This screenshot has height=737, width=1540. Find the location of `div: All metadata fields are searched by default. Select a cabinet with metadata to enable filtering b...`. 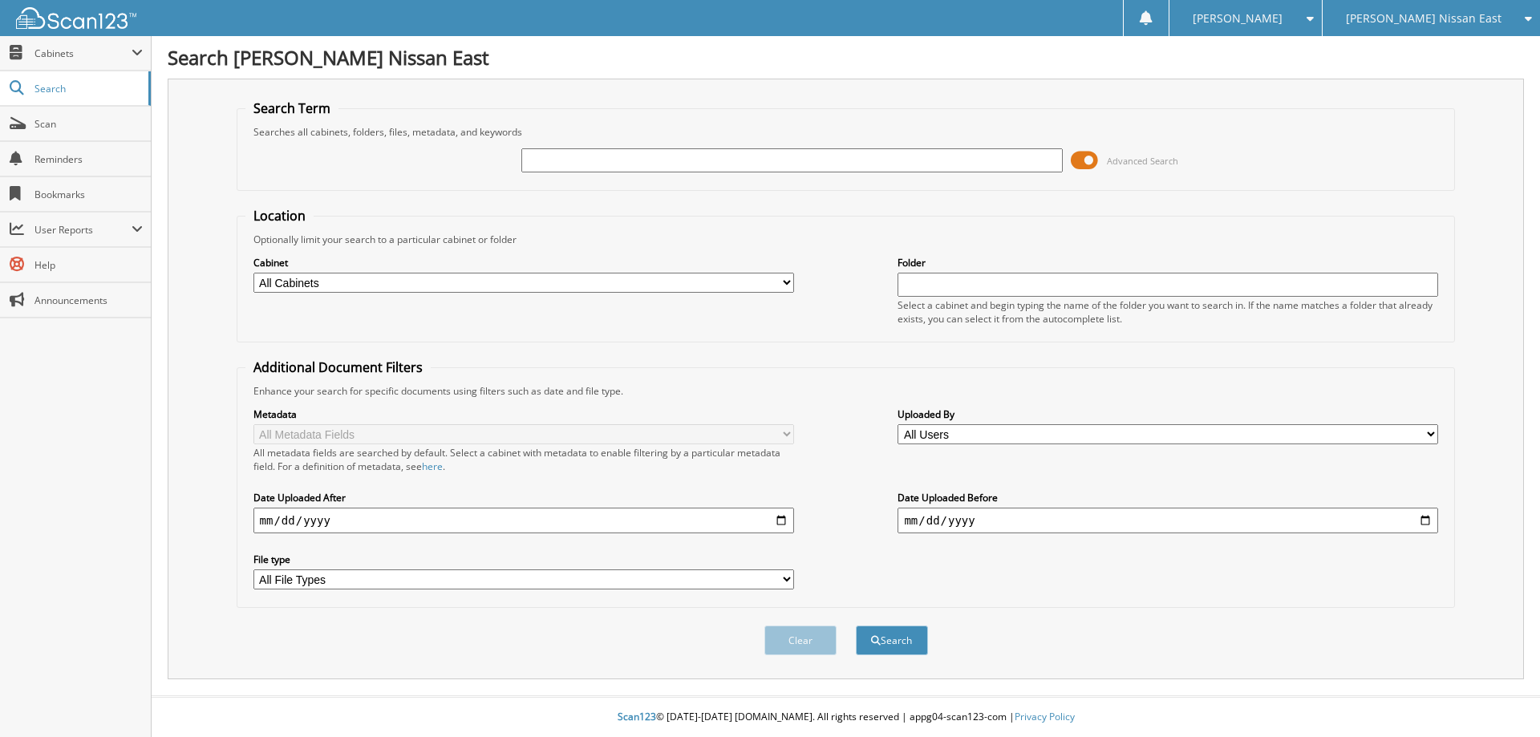

div: All metadata fields are searched by default. Select a cabinet with metadata to enable filtering b... is located at coordinates (524, 460).